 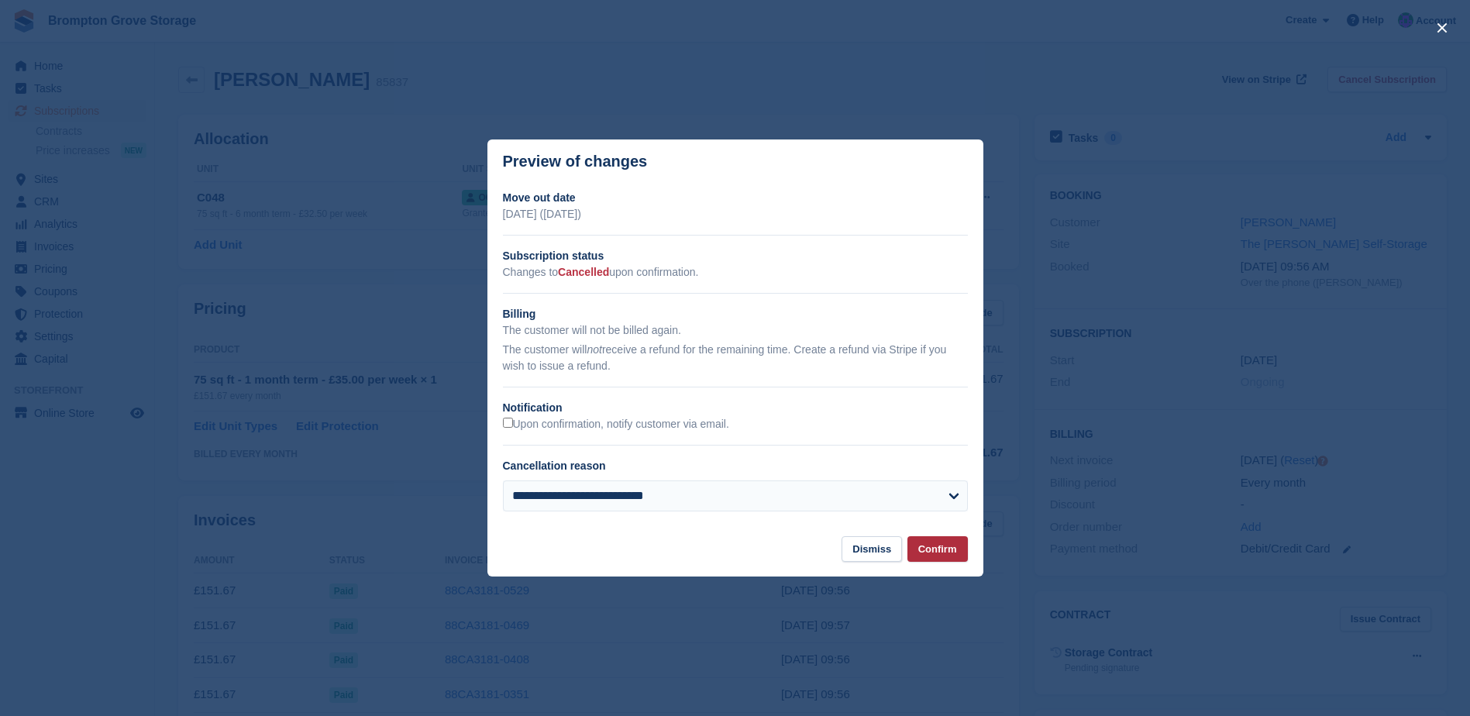 I want to click on p: The customer will receive a refund for the remaining time. Create a refund via Stripe if you wish..., so click(x=735, y=358).